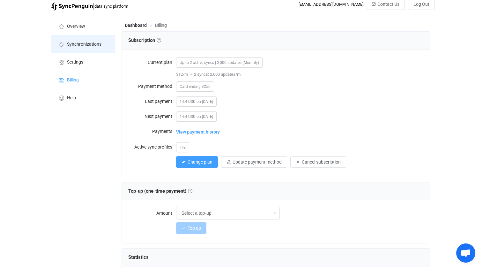 Image resolution: width=483 pixels, height=269 pixels. I want to click on label: Last payment, so click(152, 101).